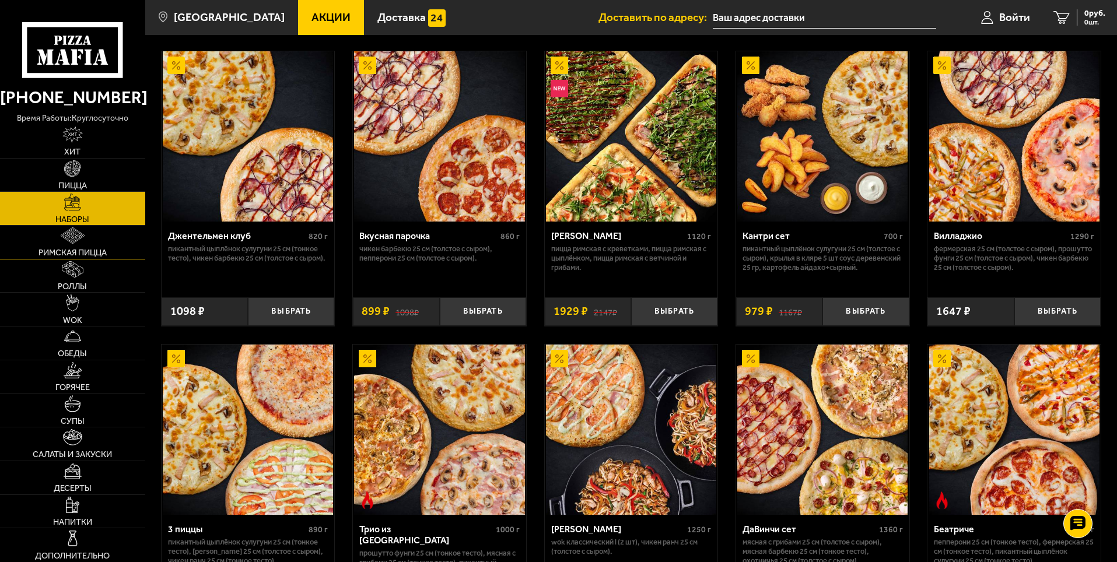 This screenshot has height=562, width=1117. I want to click on span: Обеды, so click(72, 353).